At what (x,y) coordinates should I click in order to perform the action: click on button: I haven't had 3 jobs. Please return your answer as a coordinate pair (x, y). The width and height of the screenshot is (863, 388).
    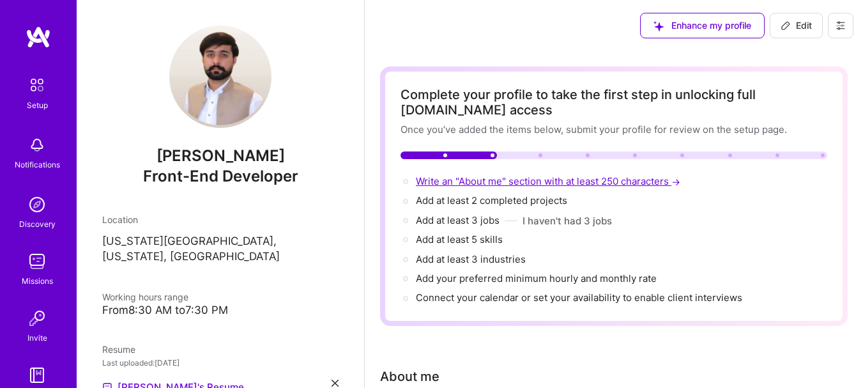
    Looking at the image, I should click on (567, 220).